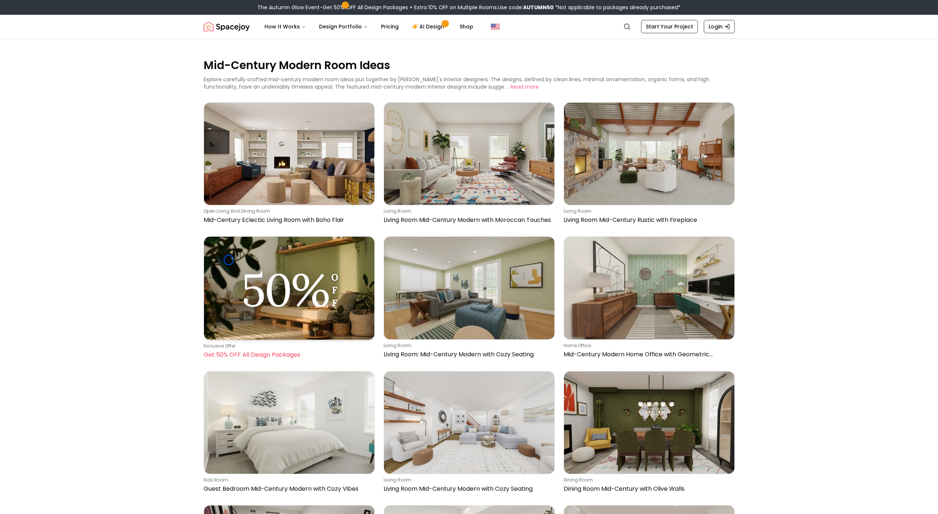  I want to click on a: Living Room Mid-Century Modern with Moroccan Touchesliving roomLiving Room Mid-Century Modern wit..., so click(469, 165).